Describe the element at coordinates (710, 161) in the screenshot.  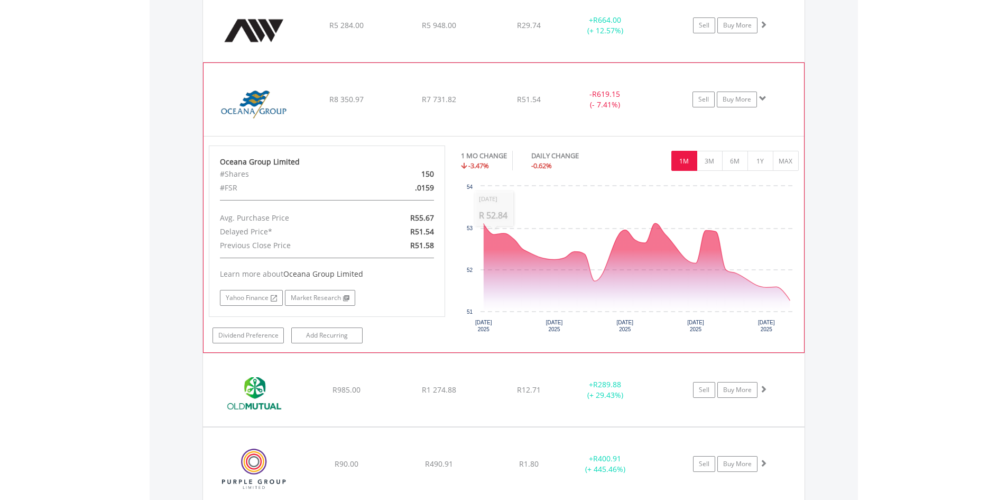
I see `button: 3M` at that location.